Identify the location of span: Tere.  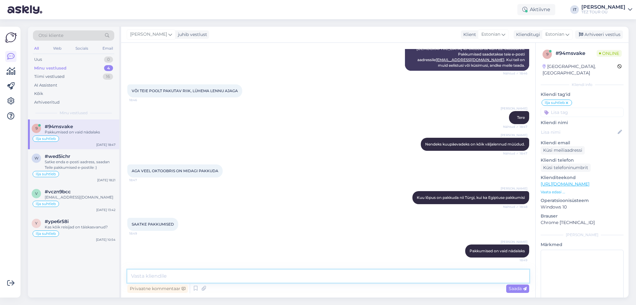
(521, 117).